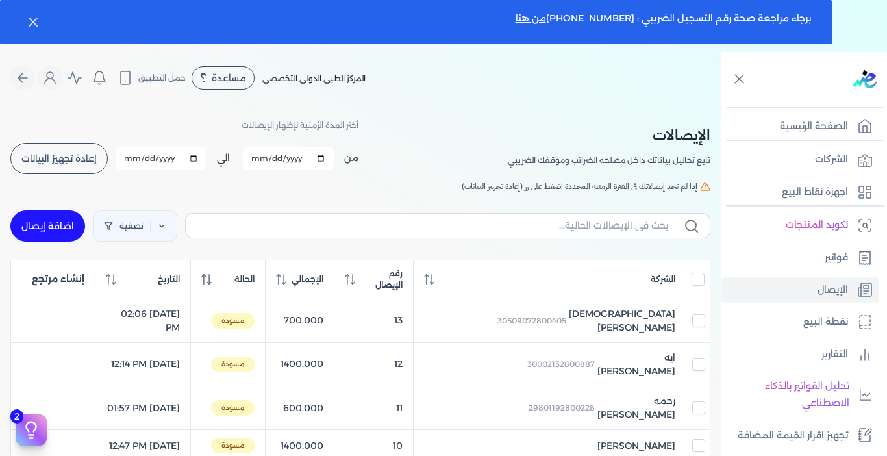  I want to click on p: الصفحة الرئيسية, so click(813, 127).